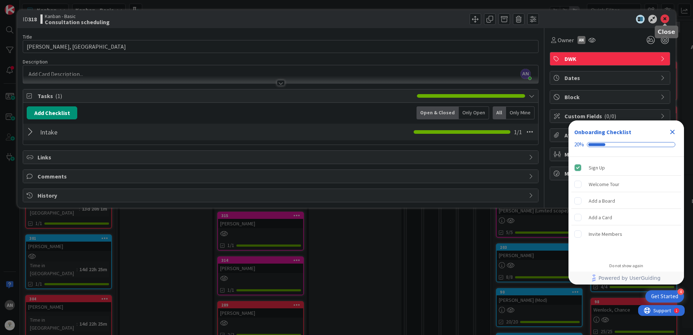 The height and width of the screenshot is (335, 693). What do you see at coordinates (611, 97) in the screenshot?
I see `span: Block` at bounding box center [611, 97].